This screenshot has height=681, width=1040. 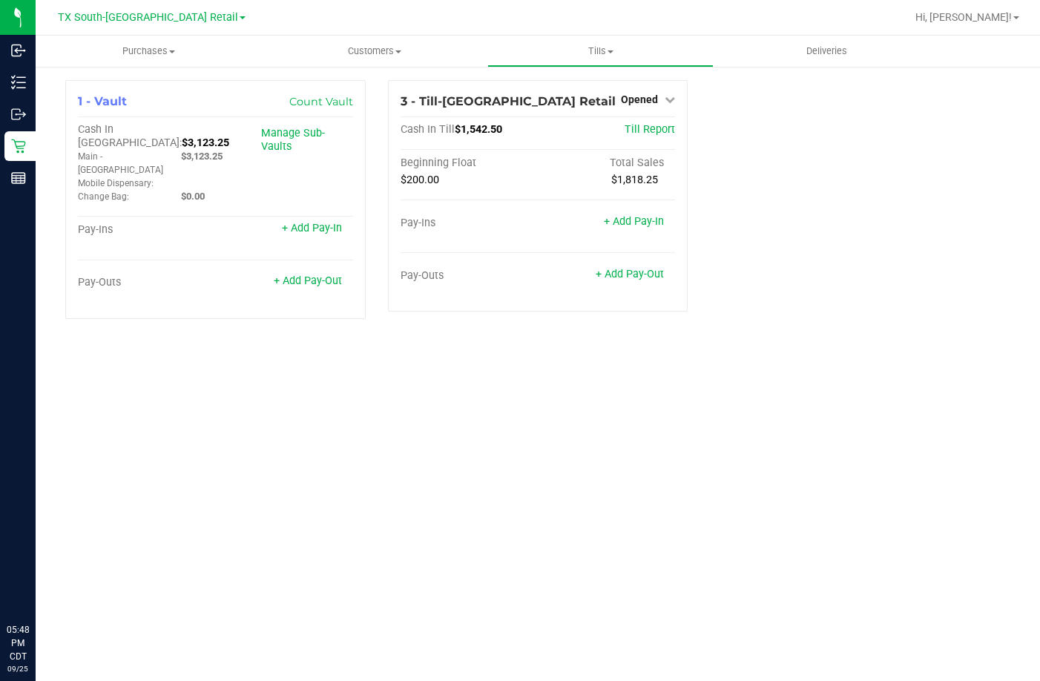 I want to click on p: 09/25, so click(x=18, y=668).